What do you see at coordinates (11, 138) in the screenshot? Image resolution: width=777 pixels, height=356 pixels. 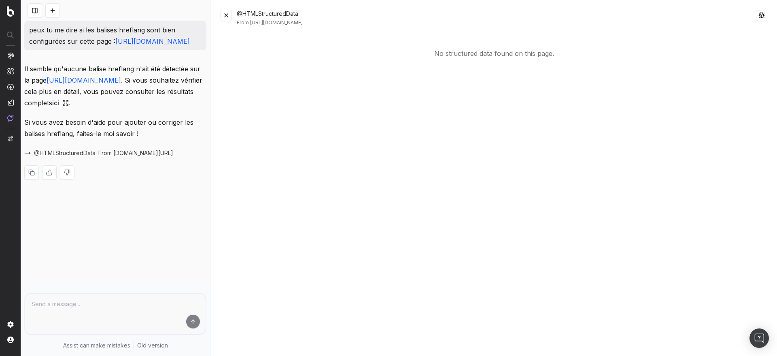 I see `img: Switch project` at bounding box center [11, 138].